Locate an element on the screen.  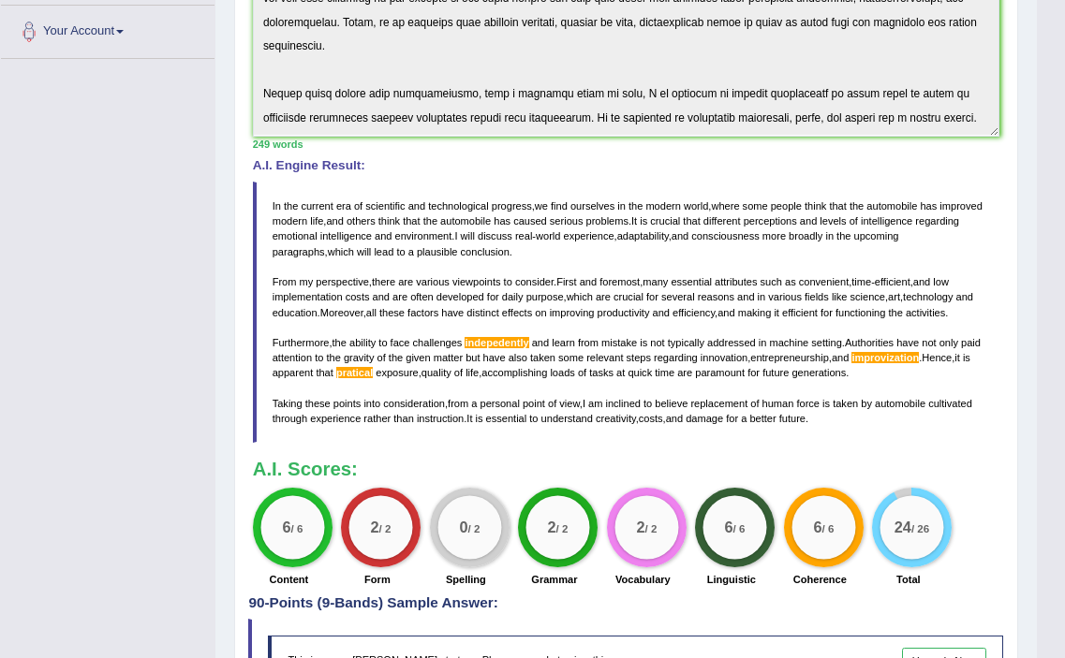
span: we is located at coordinates (541, 206).